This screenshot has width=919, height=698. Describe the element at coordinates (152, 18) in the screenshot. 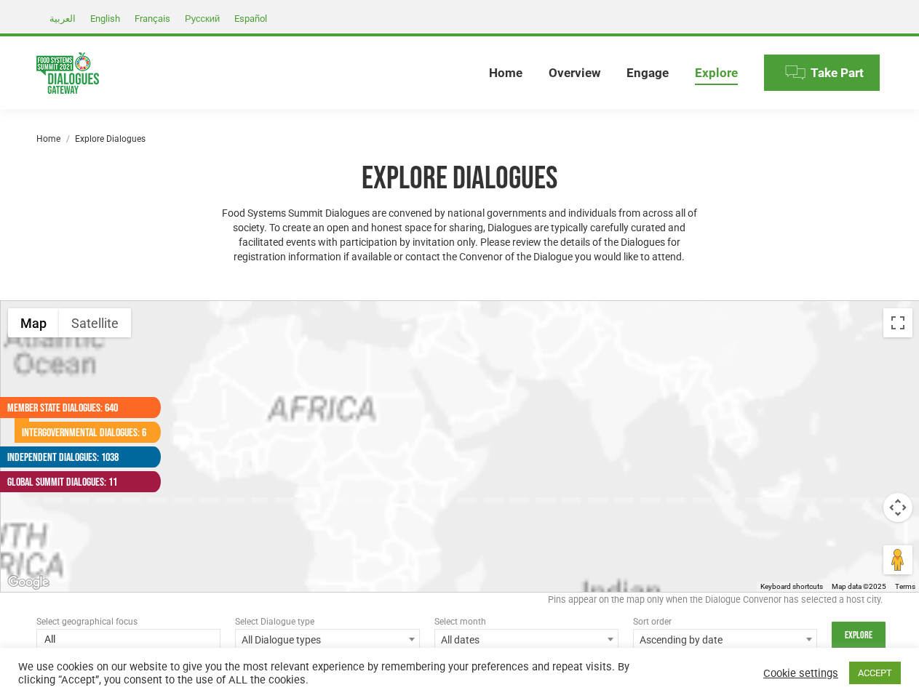

I see `span: Français` at that location.